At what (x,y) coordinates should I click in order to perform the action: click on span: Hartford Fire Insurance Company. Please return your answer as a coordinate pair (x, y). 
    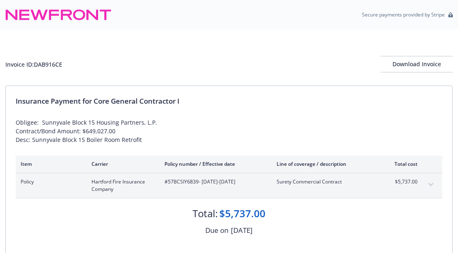
    Looking at the image, I should click on (121, 186).